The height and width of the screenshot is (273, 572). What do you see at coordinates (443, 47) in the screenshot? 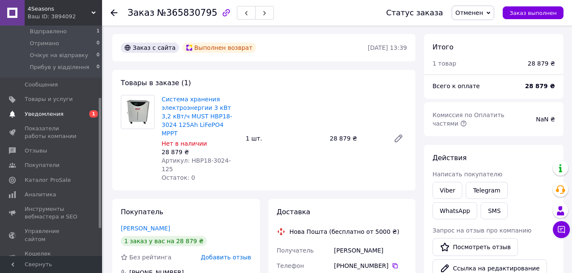
I see `span: Итого` at bounding box center [443, 47].